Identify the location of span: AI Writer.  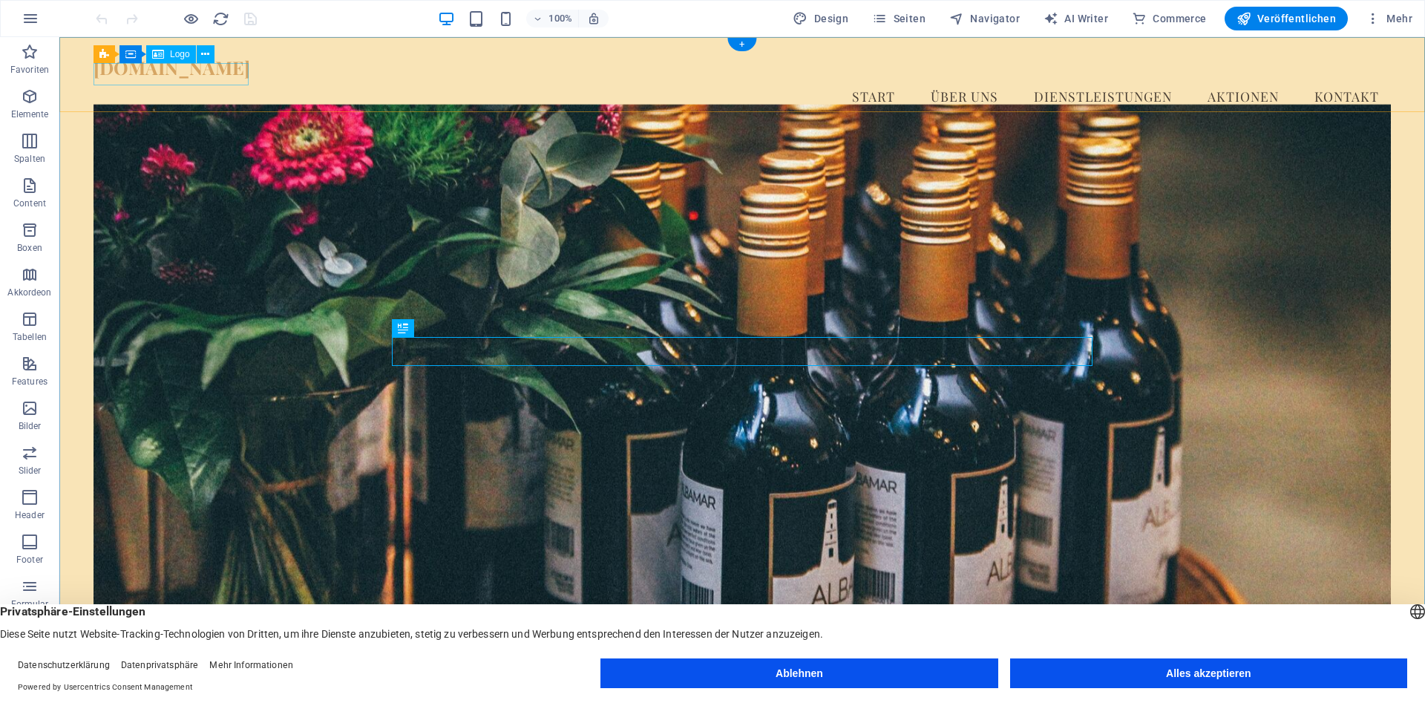
(1075, 19).